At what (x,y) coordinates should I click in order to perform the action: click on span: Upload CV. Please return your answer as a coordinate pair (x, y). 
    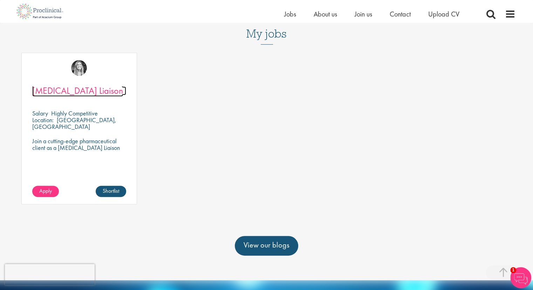
    Looking at the image, I should click on (444, 14).